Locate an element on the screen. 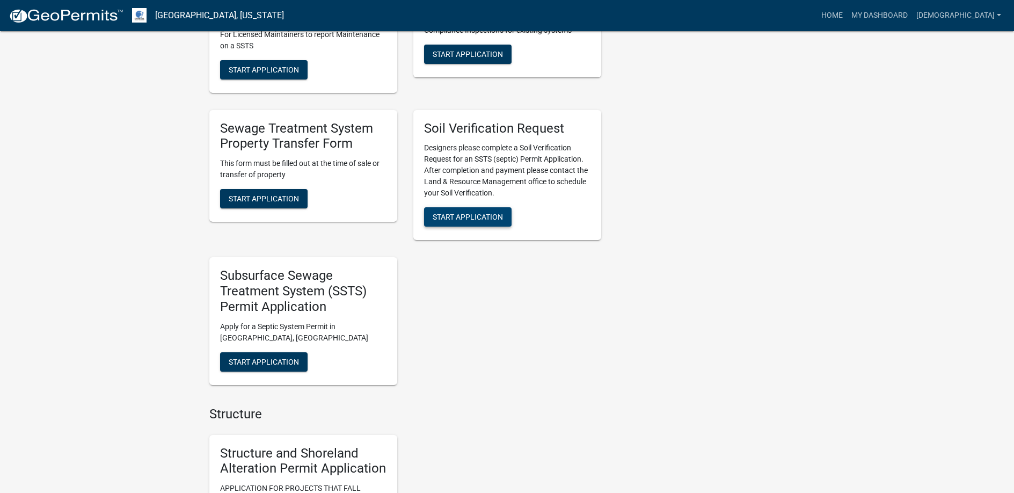  p: This form must be filled out at the time of sale or transfer of property is located at coordinates (303, 169).